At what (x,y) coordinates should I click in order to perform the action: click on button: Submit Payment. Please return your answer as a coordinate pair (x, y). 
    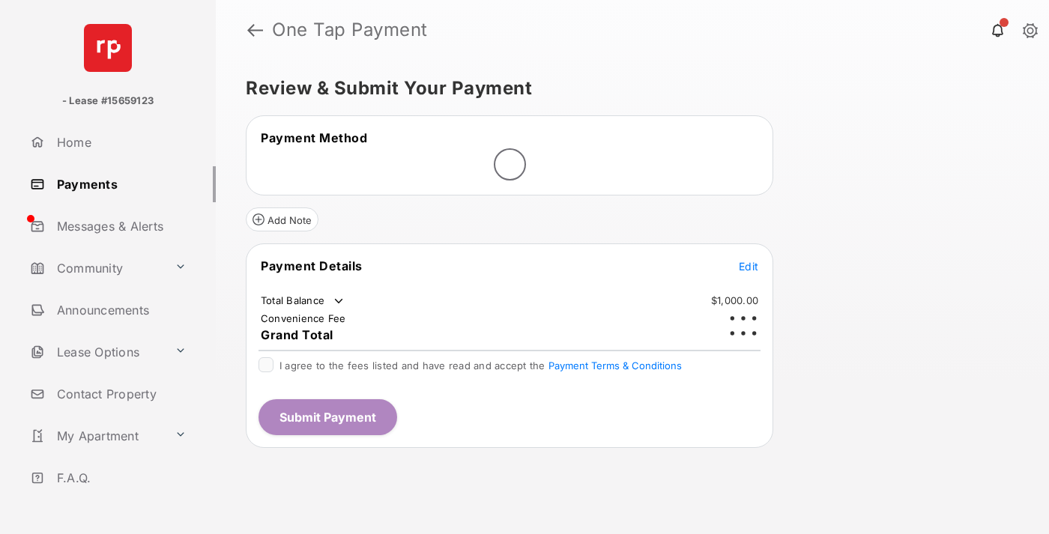
    Looking at the image, I should click on (327, 417).